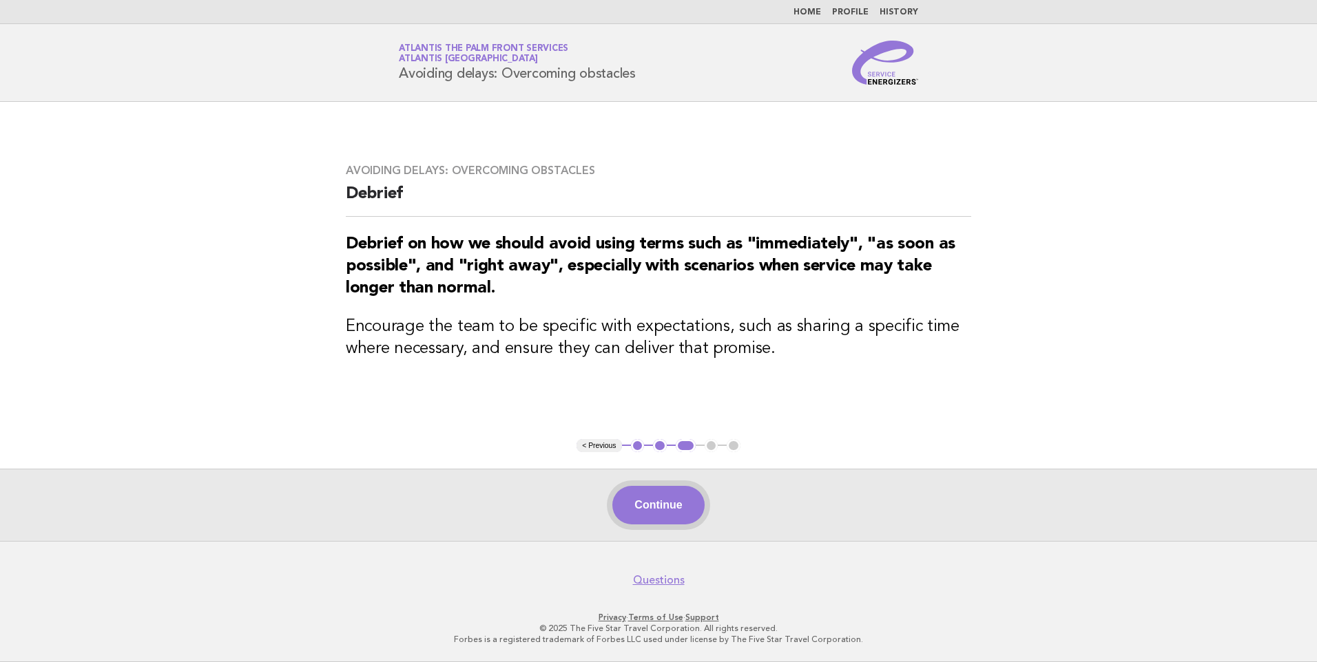 Image resolution: width=1317 pixels, height=662 pixels. I want to click on a: Home, so click(807, 12).